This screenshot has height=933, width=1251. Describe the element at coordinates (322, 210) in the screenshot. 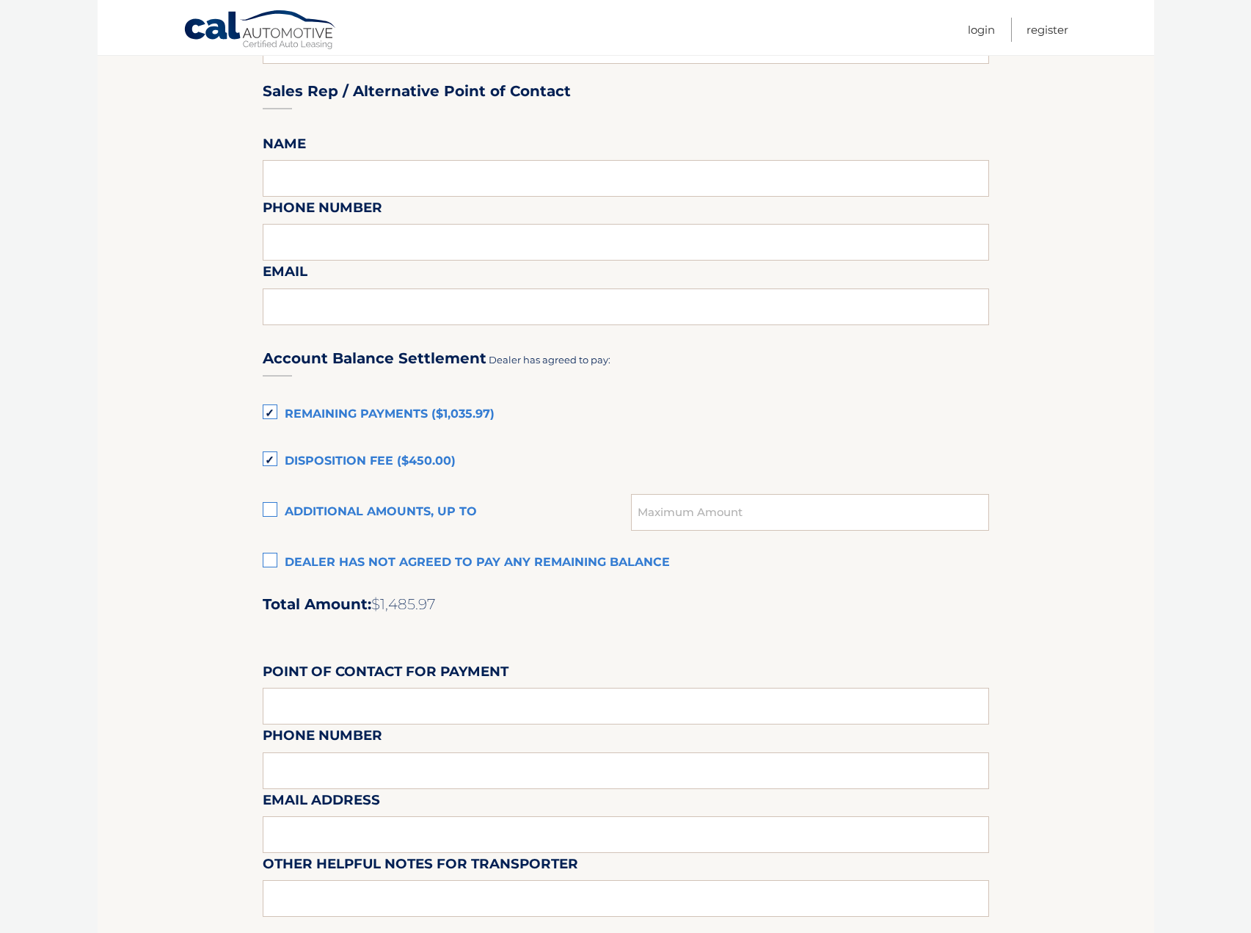

I see `label: Phone Number` at that location.